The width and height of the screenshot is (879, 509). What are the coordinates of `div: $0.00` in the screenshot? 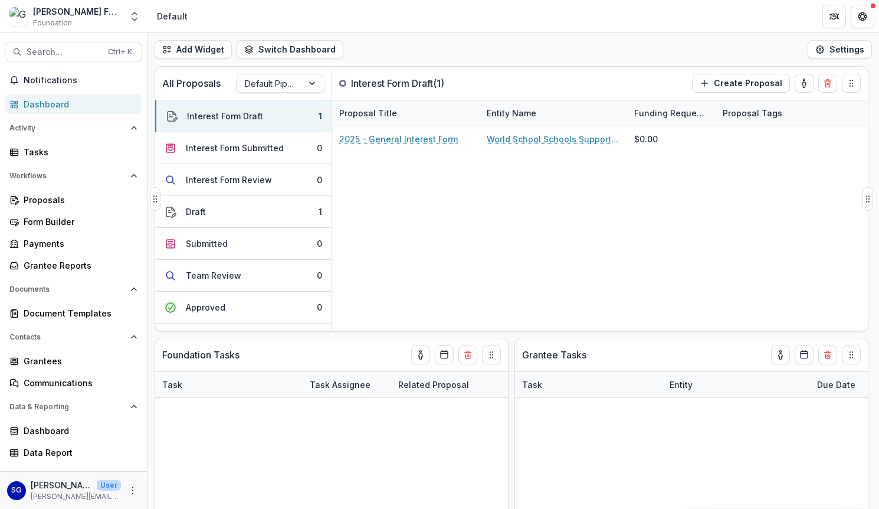 It's located at (646, 139).